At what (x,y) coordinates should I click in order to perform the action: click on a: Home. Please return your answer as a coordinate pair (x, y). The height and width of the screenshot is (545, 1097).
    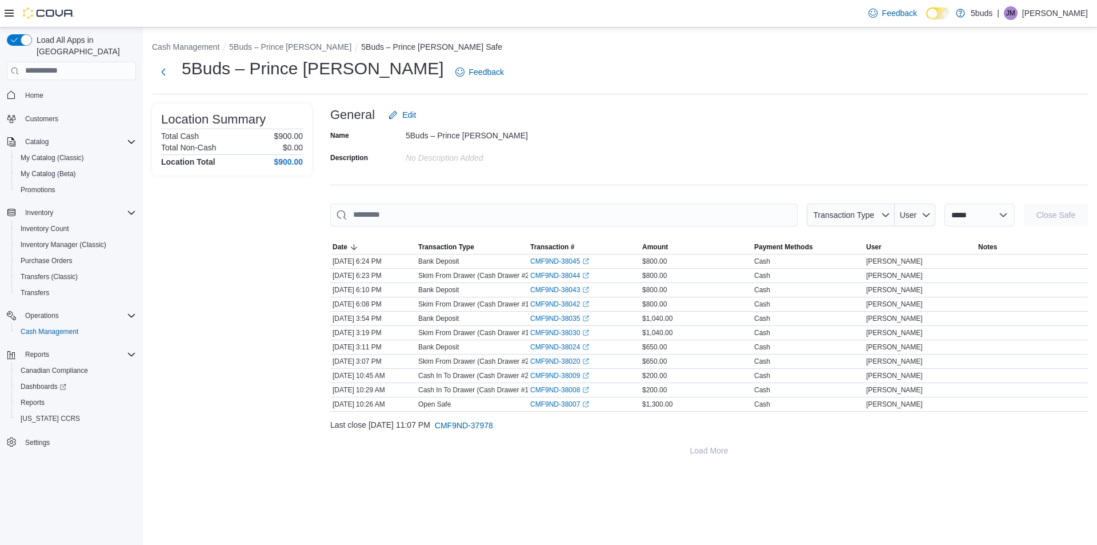
    Looking at the image, I should click on (34, 95).